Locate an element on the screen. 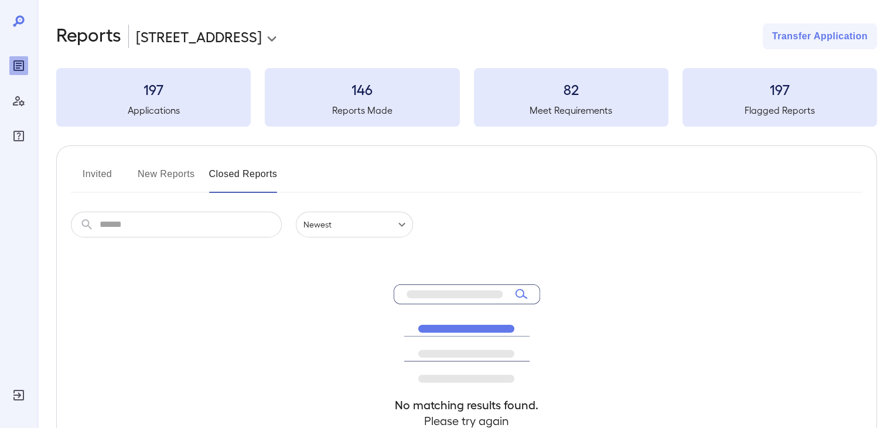  summary: 197Applications146Reports Made82Meet Requirements197Flagged Reports is located at coordinates (466, 97).